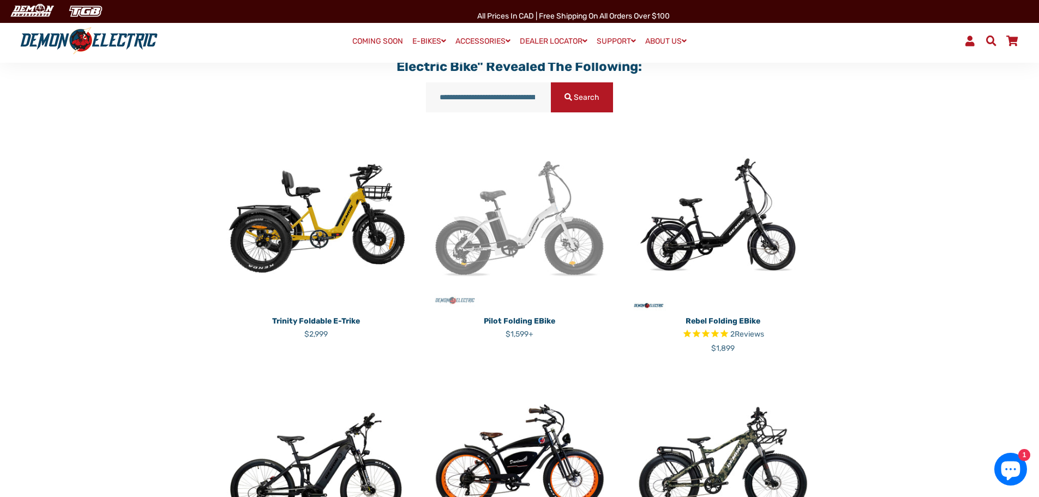 The height and width of the screenshot is (497, 1039). I want to click on img: Demon Electric logo, so click(89, 41).